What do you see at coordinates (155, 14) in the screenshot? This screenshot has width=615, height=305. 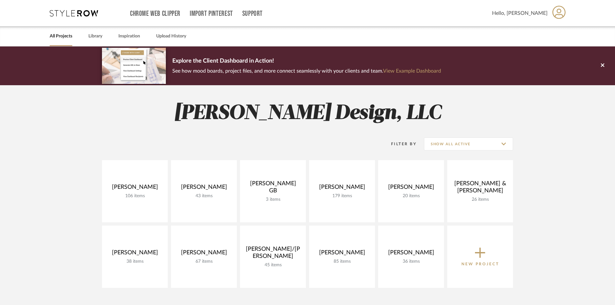 I see `a: Chrome Web Clipper` at bounding box center [155, 14].